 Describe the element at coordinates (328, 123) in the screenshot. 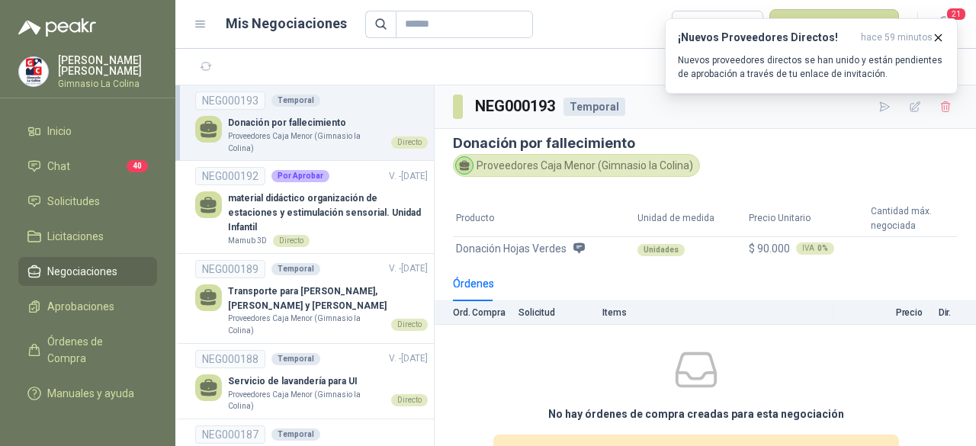

I see `p: Donación por fallecimiento` at that location.